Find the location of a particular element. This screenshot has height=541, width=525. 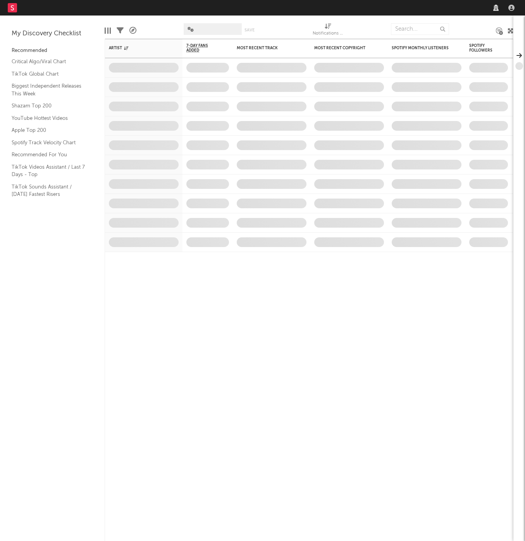

div: Artist is located at coordinates (138, 48).